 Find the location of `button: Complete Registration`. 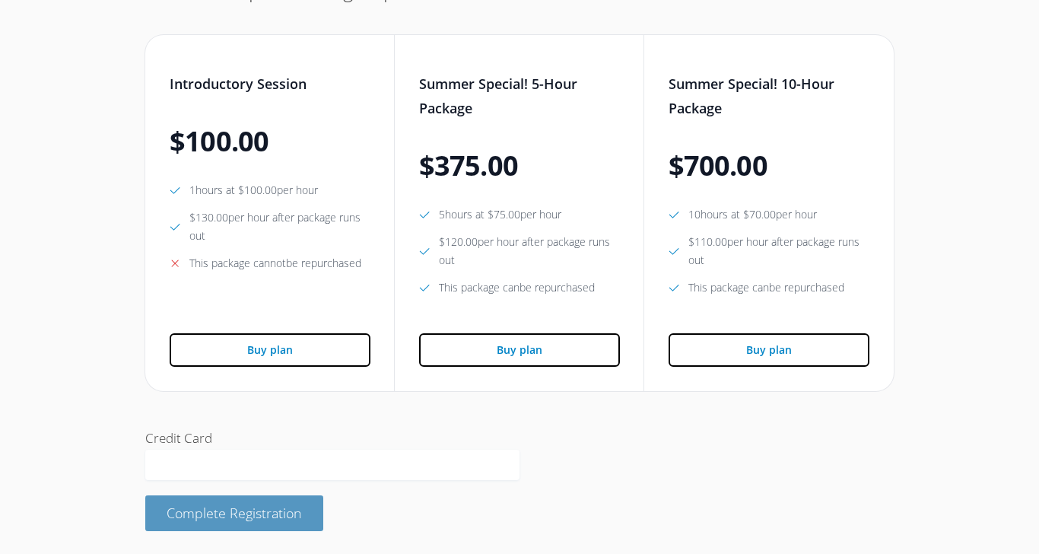

button: Complete Registration is located at coordinates (234, 513).